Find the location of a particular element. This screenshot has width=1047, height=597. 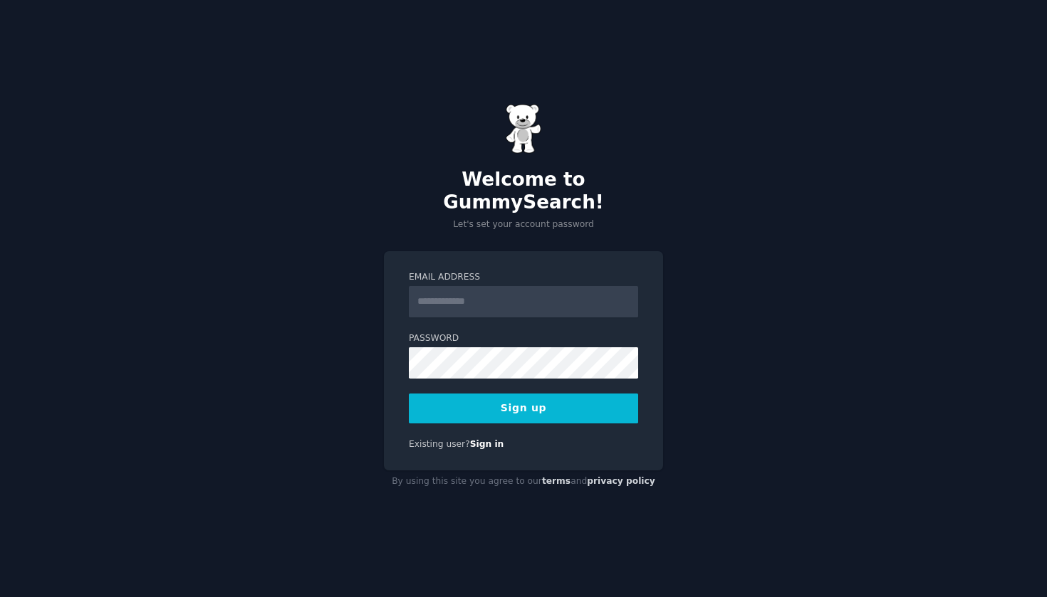

a: Sign in is located at coordinates (487, 444).